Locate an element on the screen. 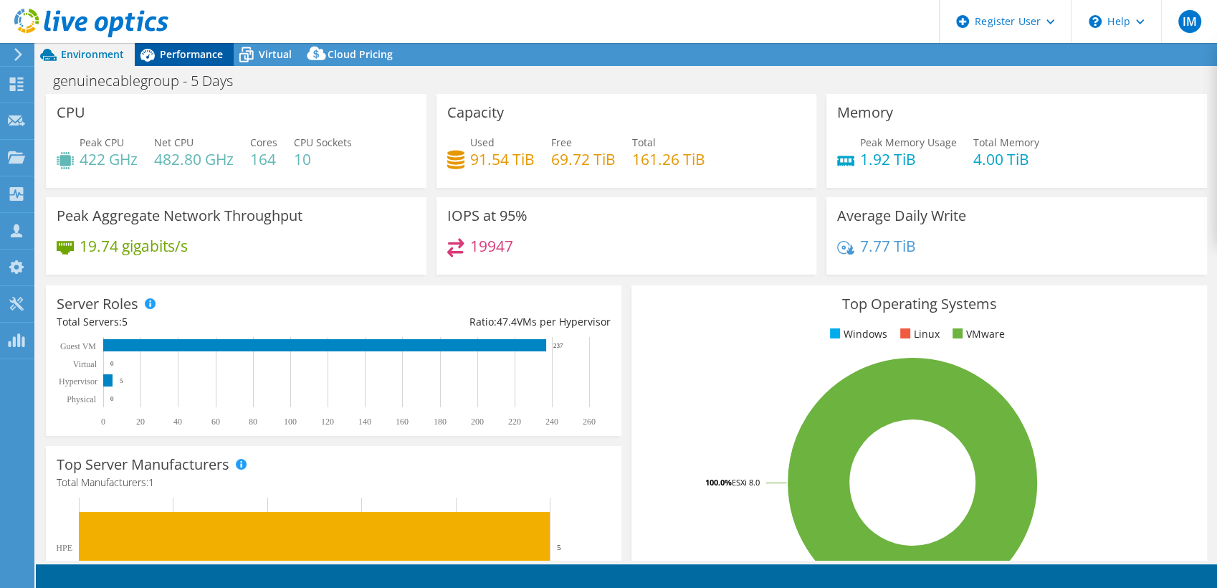 This screenshot has width=1217, height=588. svg: \n is located at coordinates (1095, 22).